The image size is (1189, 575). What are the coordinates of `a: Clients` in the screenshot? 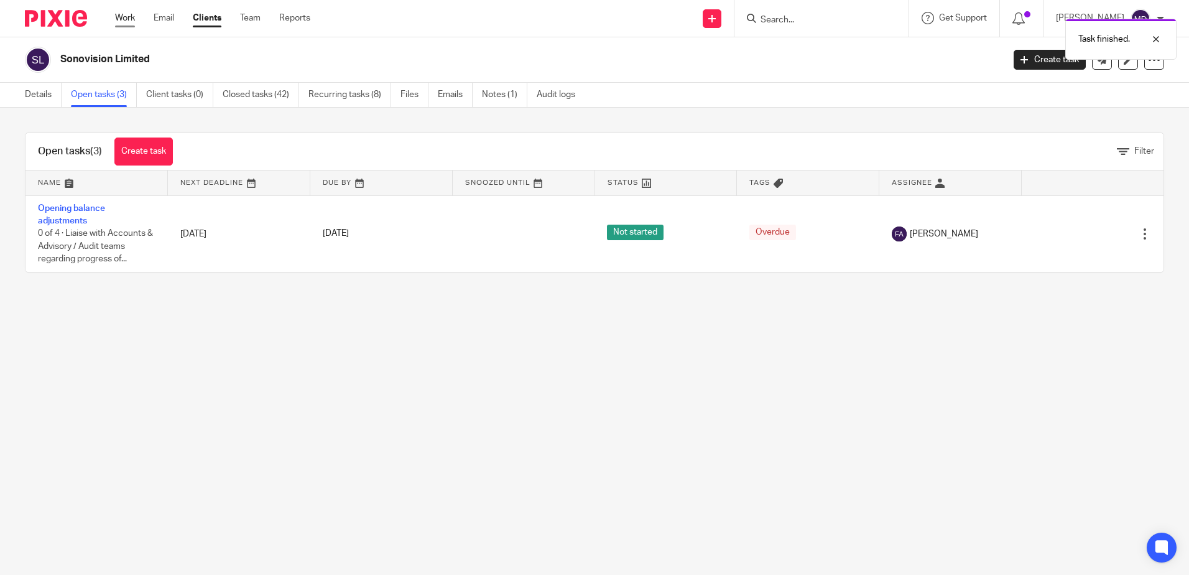 It's located at (207, 18).